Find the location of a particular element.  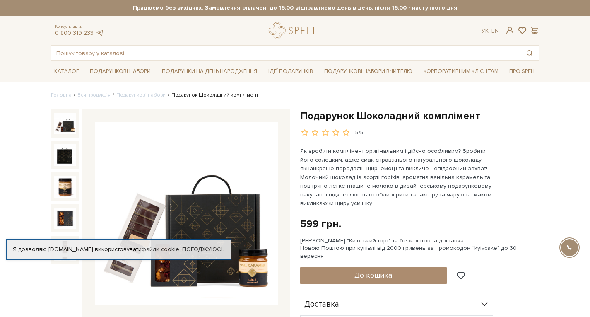

button: До кошика is located at coordinates (373, 275).